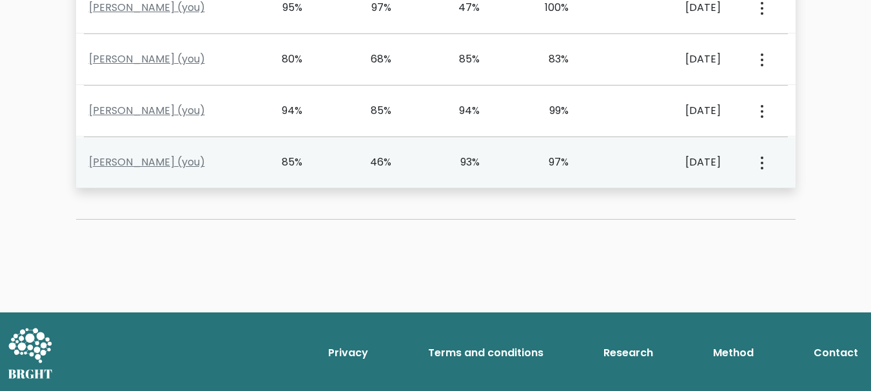  What do you see at coordinates (373, 59) in the screenshot?
I see `div: 68%` at bounding box center [373, 59].